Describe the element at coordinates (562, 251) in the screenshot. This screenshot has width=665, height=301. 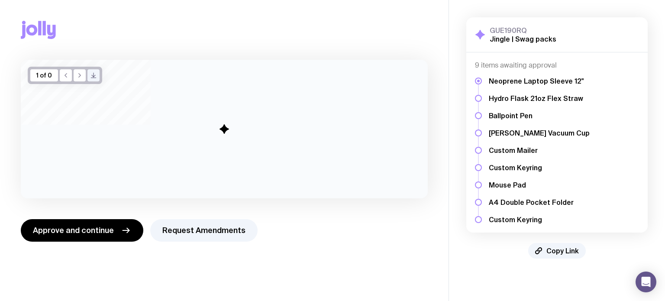
I see `span: Copy Link` at that location.